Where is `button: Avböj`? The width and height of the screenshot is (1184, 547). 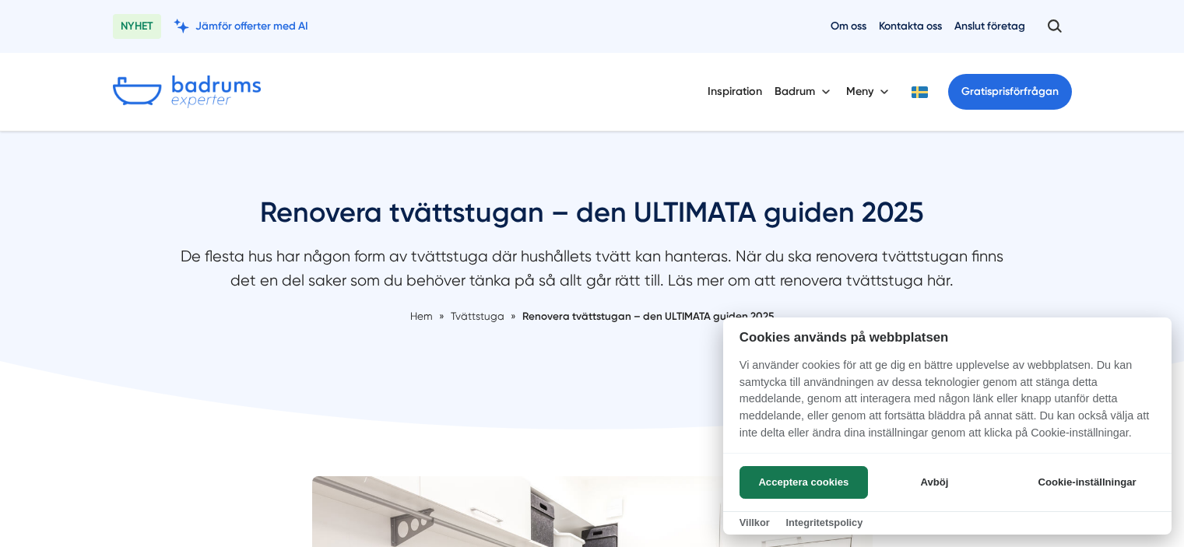
button: Avböj is located at coordinates (934, 483).